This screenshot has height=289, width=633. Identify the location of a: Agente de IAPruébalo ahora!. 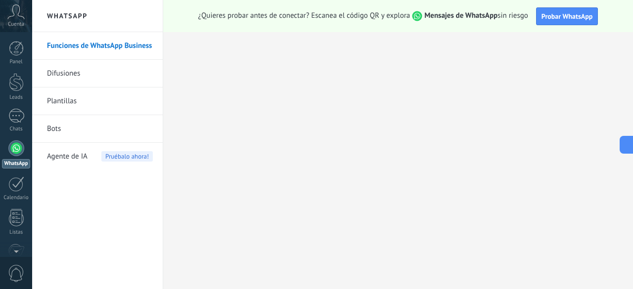
(100, 157).